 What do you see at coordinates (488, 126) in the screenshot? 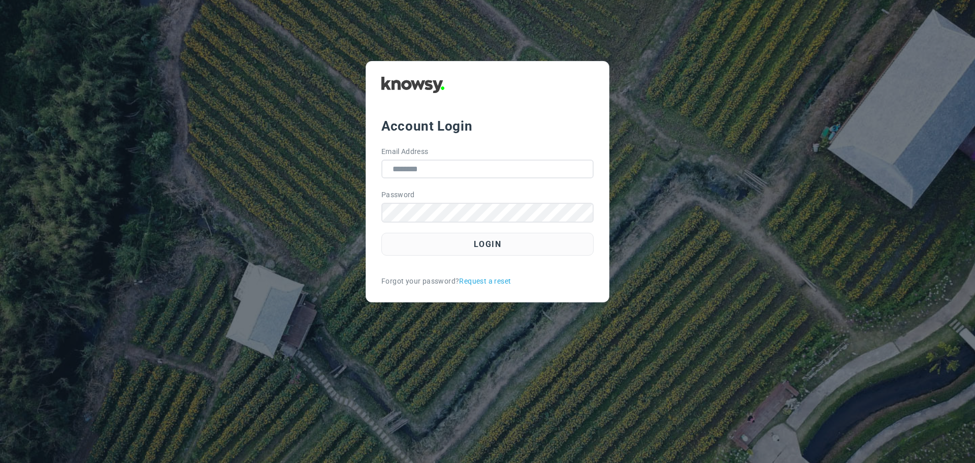
I see `div: Account Login` at bounding box center [488, 126].